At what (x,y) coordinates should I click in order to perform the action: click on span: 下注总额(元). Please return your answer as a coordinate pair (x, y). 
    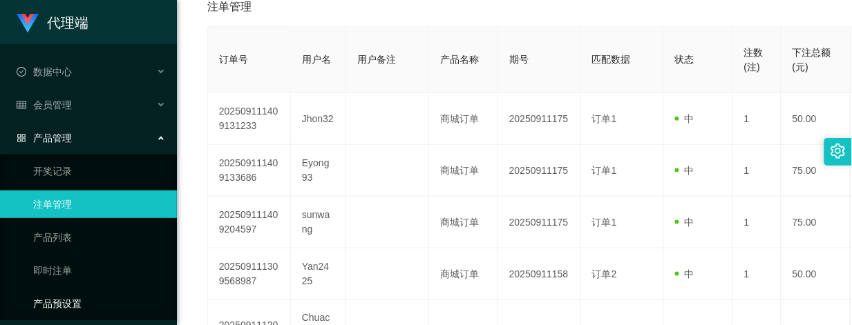
    Looking at the image, I should click on (812, 59).